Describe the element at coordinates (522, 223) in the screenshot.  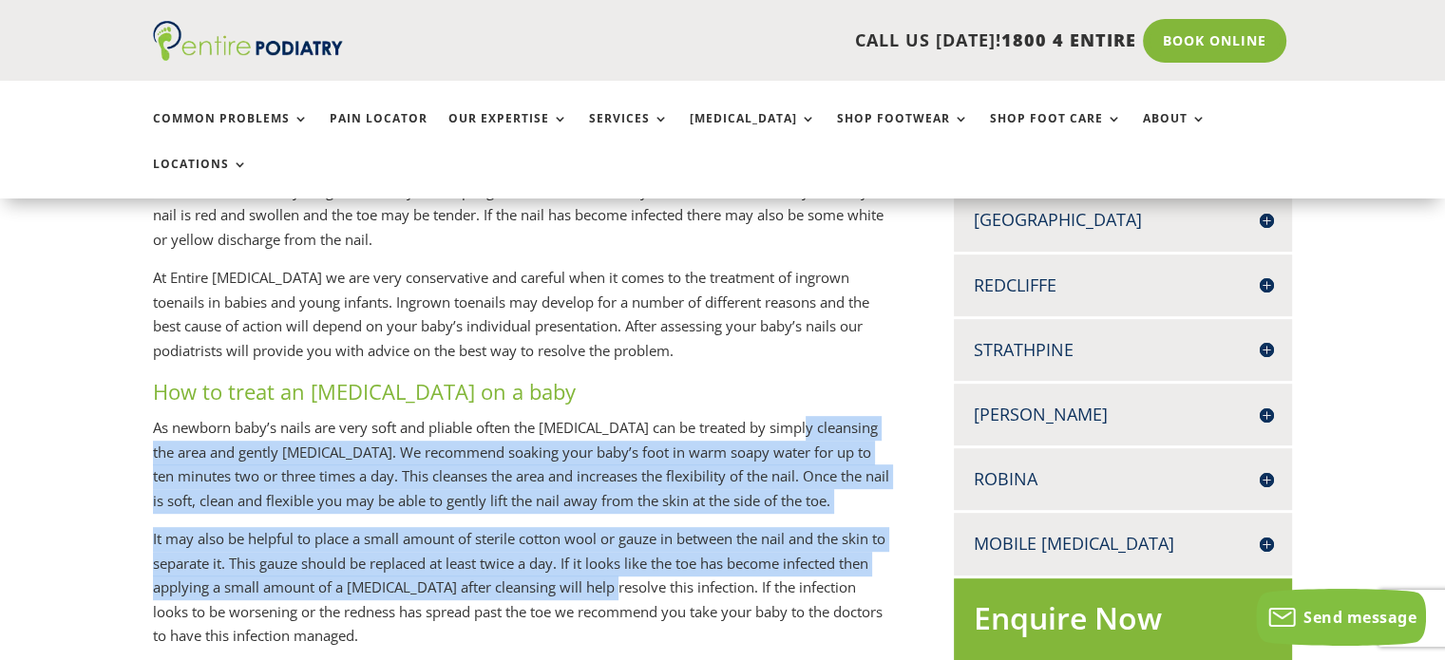
I see `p: Newborn babies and young infants may develop ingrown toenails. You may notice the skin around you...` at that location.